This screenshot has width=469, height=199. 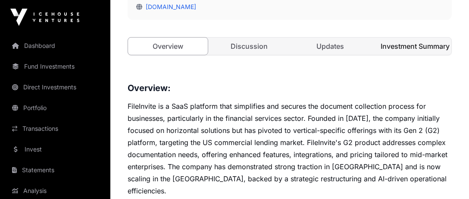 What do you see at coordinates (447, 178) in the screenshot?
I see `div: Chat Widget` at bounding box center [447, 178].